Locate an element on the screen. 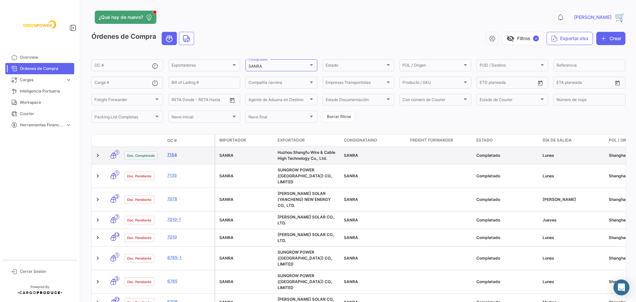  a: 7078 is located at coordinates (189, 199).